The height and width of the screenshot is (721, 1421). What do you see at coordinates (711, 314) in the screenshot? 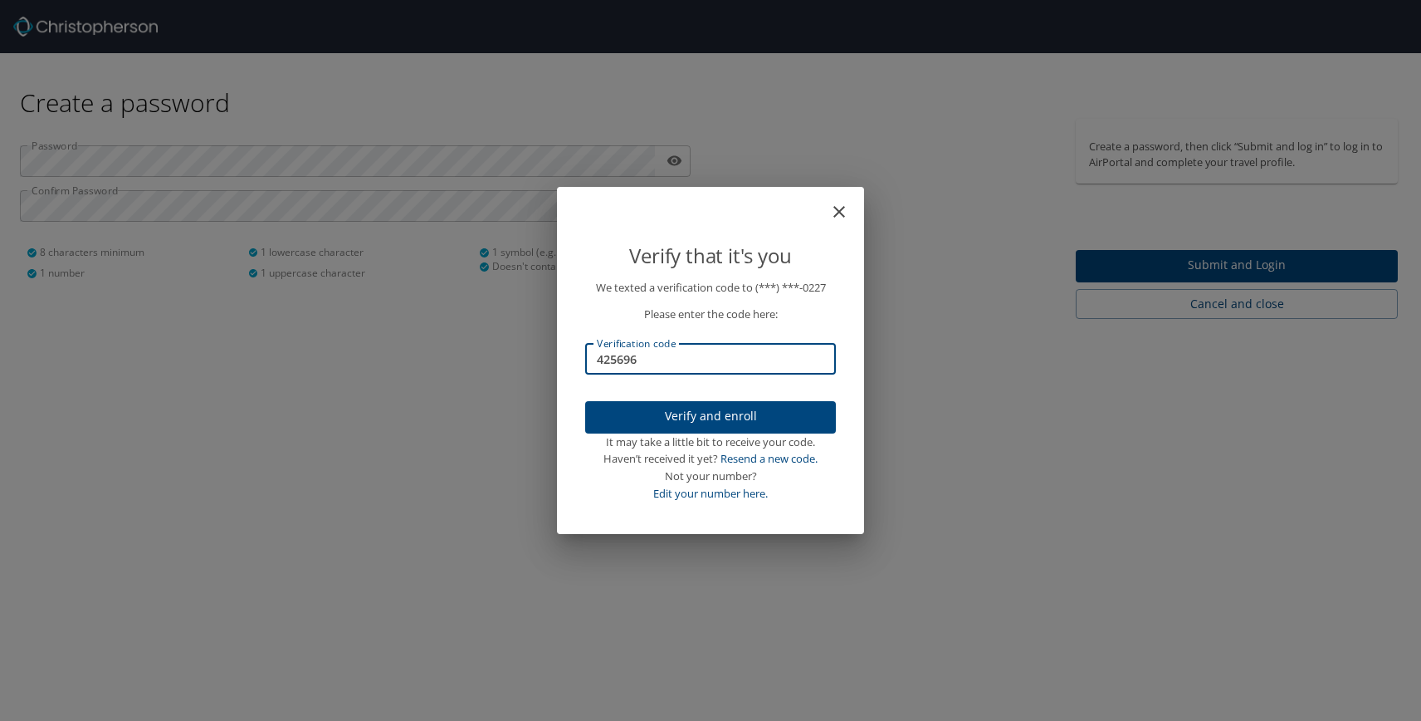
I see `p: Please enter the code here:` at bounding box center [711, 314].